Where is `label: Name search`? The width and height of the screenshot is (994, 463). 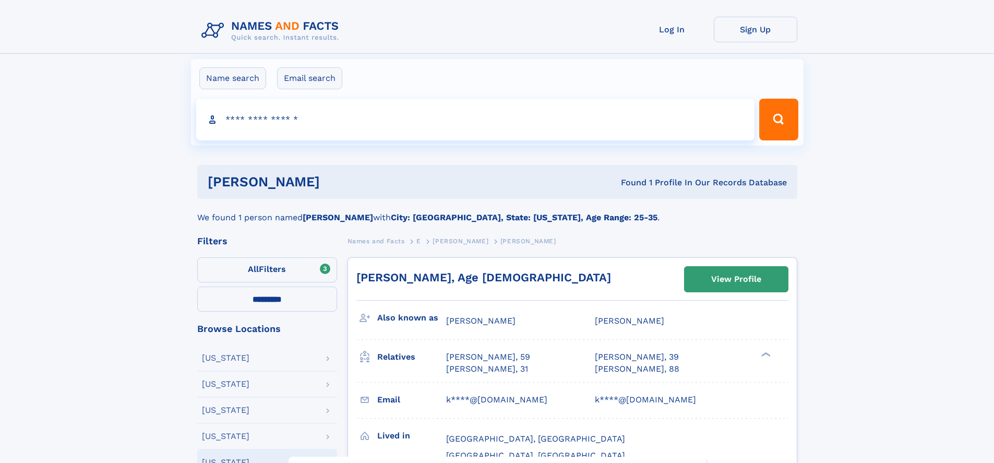
label: Name search is located at coordinates (233, 78).